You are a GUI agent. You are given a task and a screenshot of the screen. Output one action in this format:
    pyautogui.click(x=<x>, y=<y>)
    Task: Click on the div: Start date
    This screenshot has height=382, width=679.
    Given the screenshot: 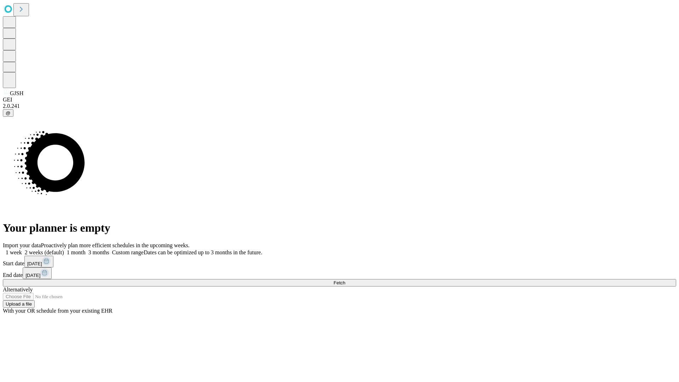 What is the action you would take?
    pyautogui.click(x=340, y=261)
    